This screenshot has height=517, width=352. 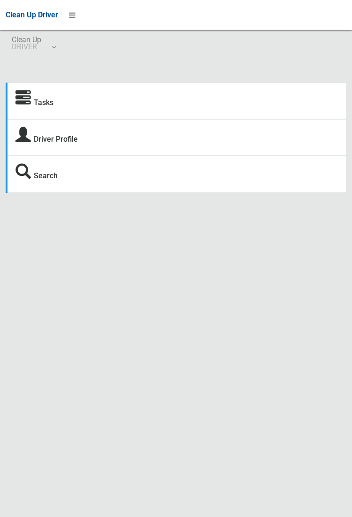 I want to click on a: Clean UpDRIVER, so click(x=33, y=45).